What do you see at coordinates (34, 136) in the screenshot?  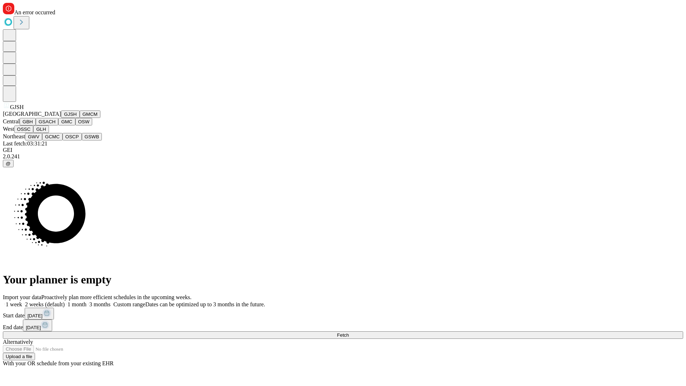 I see `button: GWV` at bounding box center [34, 136].